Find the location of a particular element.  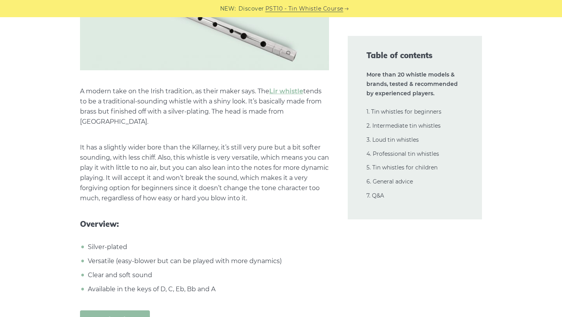

span: Discover is located at coordinates (251, 9).